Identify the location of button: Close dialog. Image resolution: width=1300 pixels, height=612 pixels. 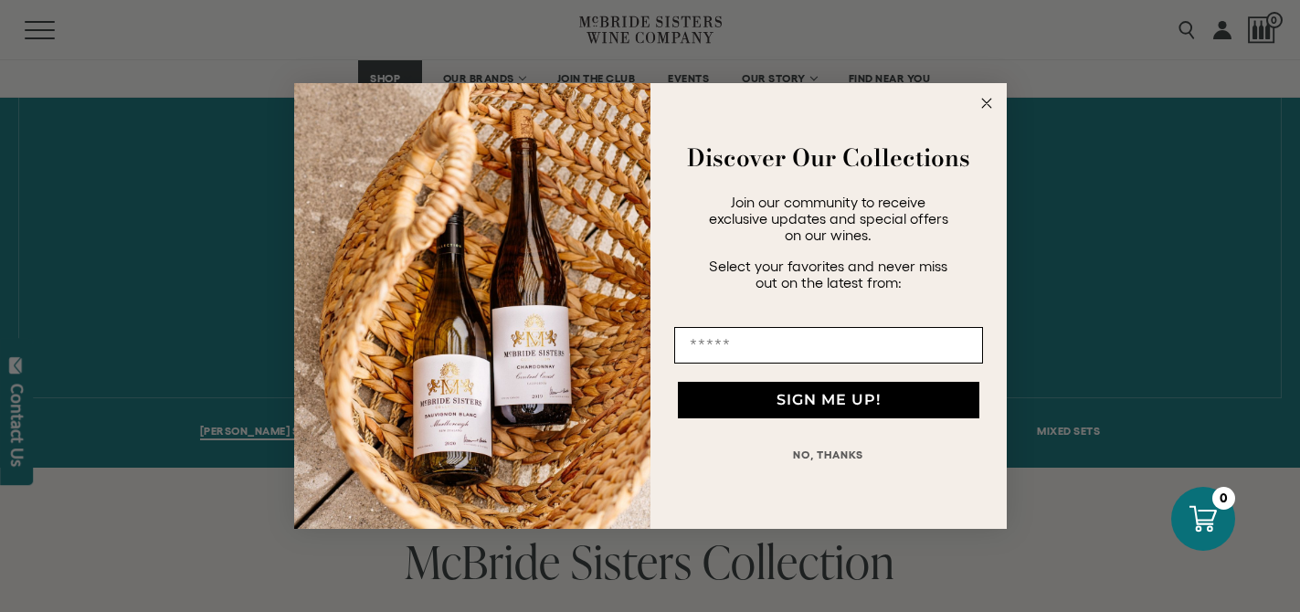
(987, 103).